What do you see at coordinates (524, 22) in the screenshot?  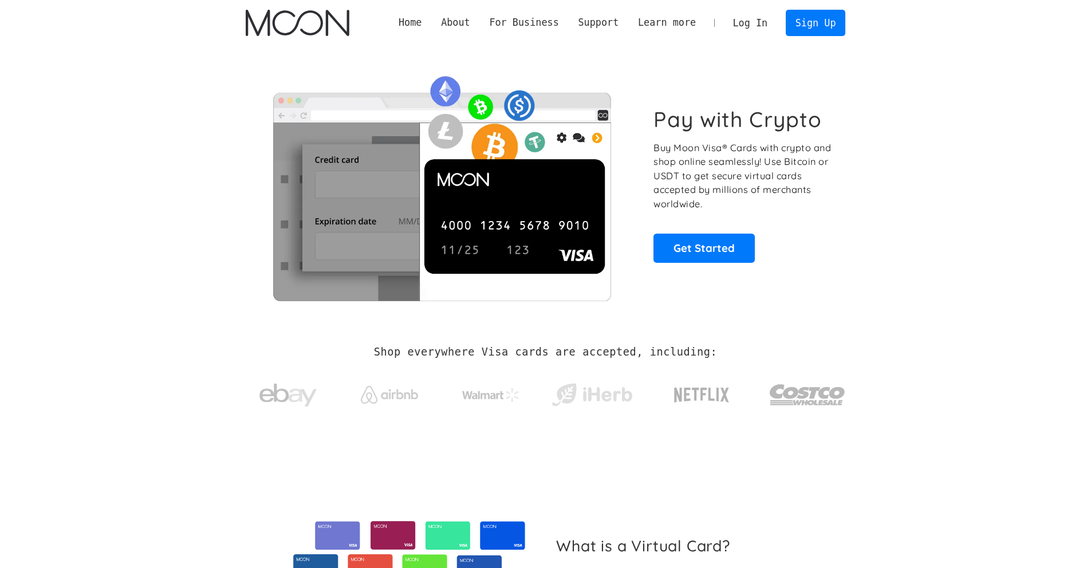 I see `div: For Business` at bounding box center [524, 22].